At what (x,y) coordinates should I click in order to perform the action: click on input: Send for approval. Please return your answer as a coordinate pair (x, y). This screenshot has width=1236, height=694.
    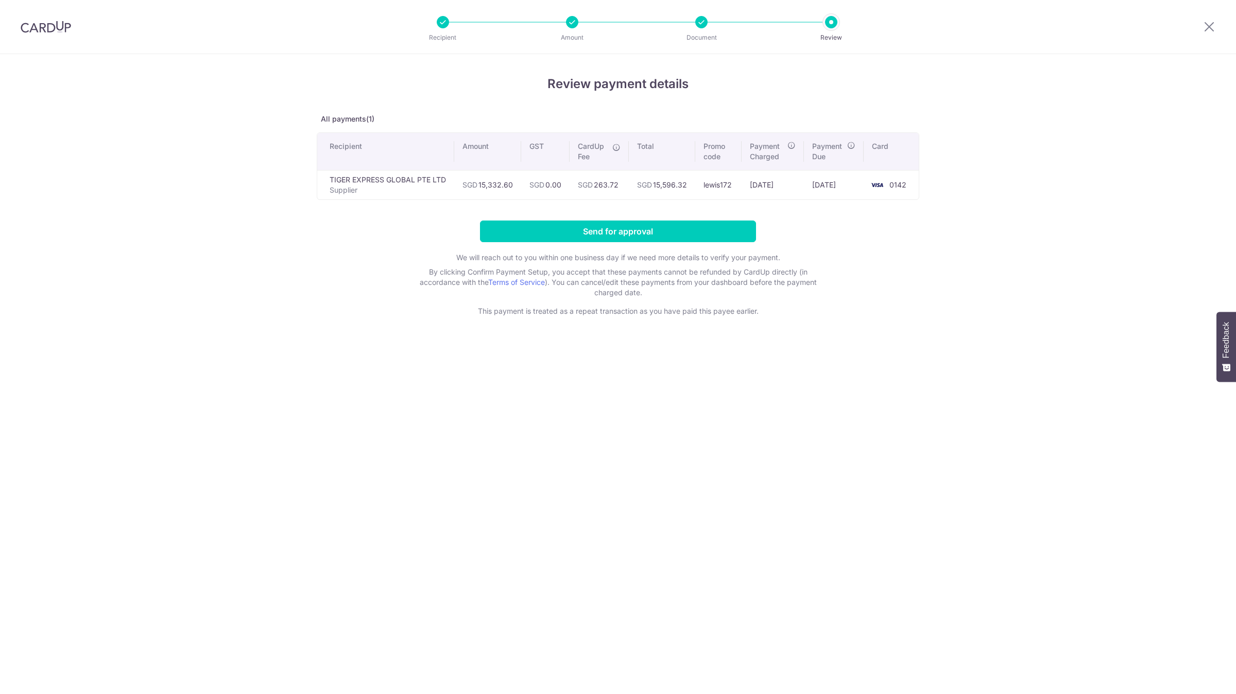
    Looking at the image, I should click on (618, 231).